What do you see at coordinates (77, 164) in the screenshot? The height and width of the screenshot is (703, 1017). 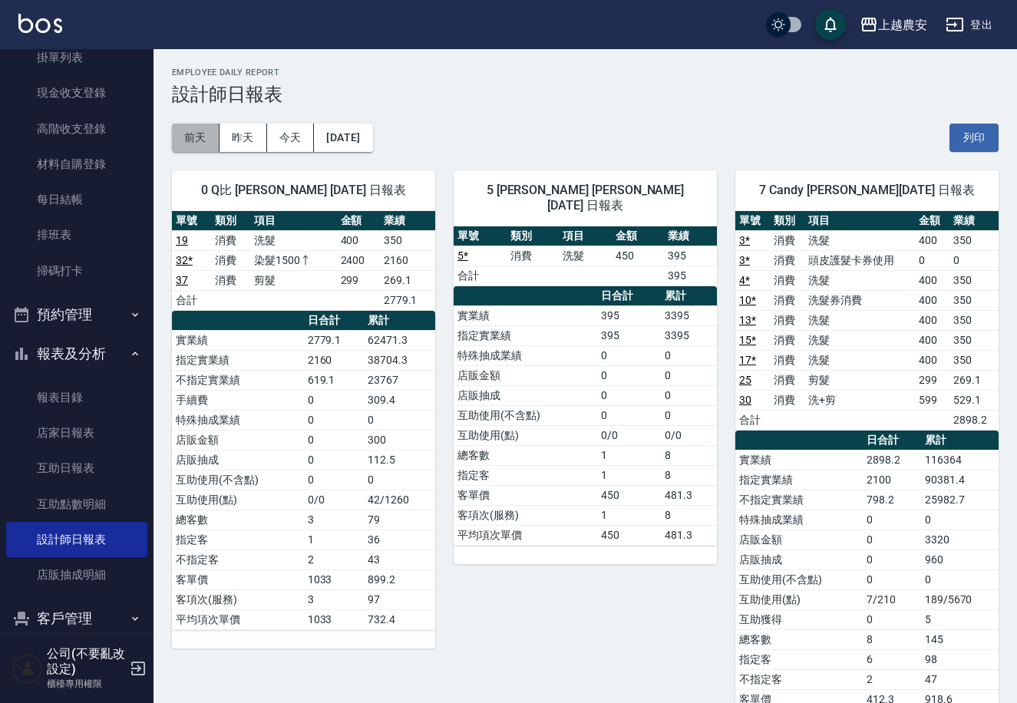 I see `a: 材料自購登錄` at bounding box center [77, 164].